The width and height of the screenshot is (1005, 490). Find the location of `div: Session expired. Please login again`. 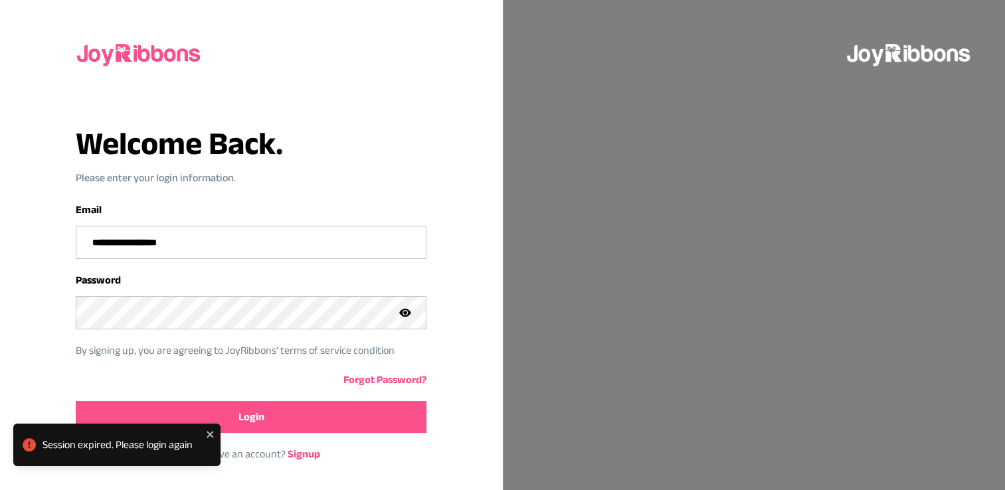

div: Session expired. Please login again is located at coordinates (122, 445).